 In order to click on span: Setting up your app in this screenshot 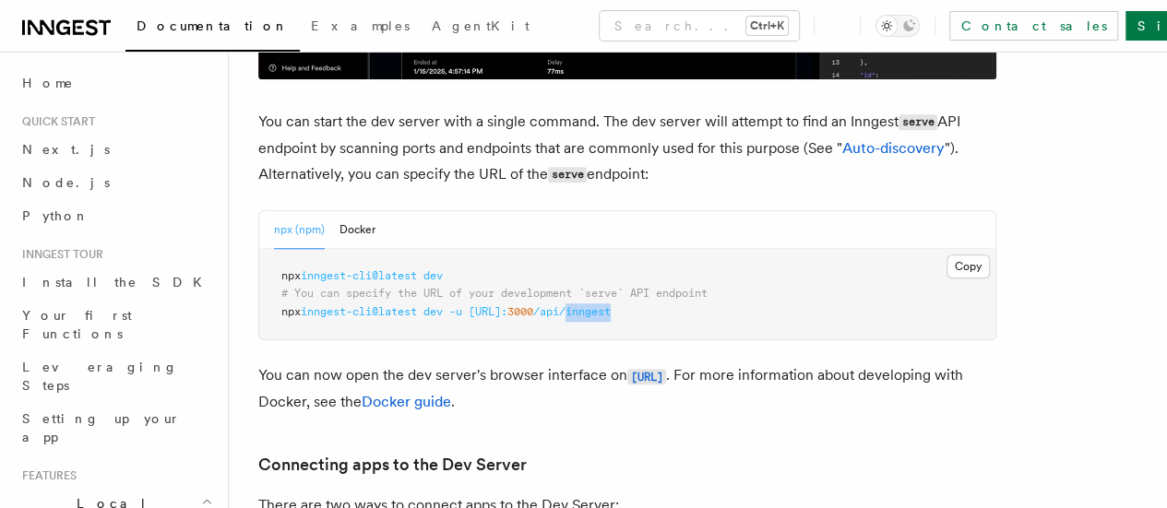, I will do `click(101, 428)`.